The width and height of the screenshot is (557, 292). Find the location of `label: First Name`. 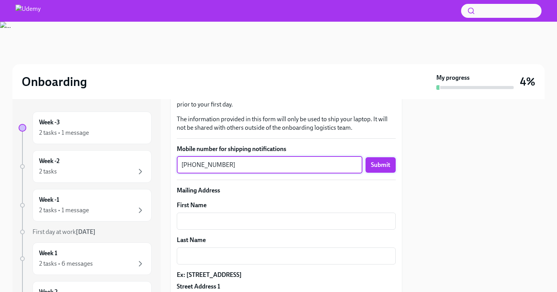

label: First Name is located at coordinates (286, 205).